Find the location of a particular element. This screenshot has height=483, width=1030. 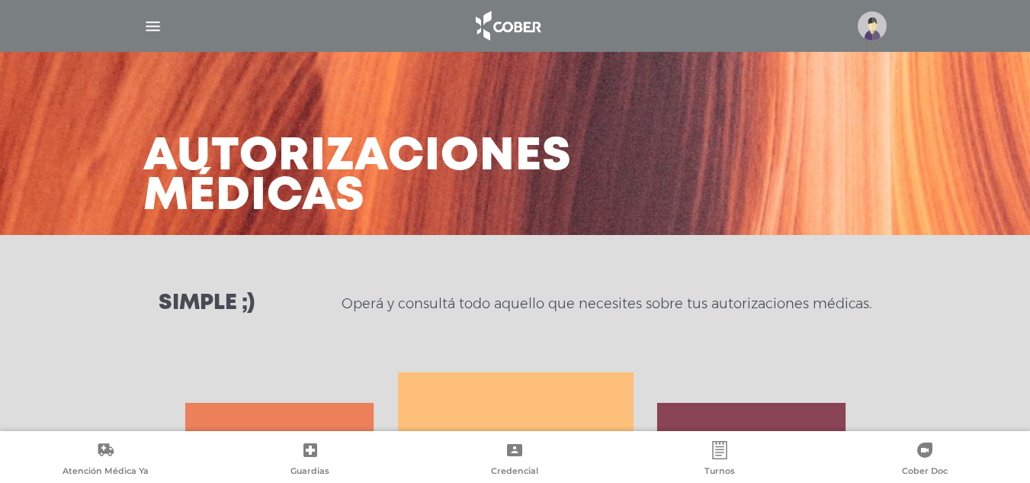

span: Guardias is located at coordinates (310, 472).